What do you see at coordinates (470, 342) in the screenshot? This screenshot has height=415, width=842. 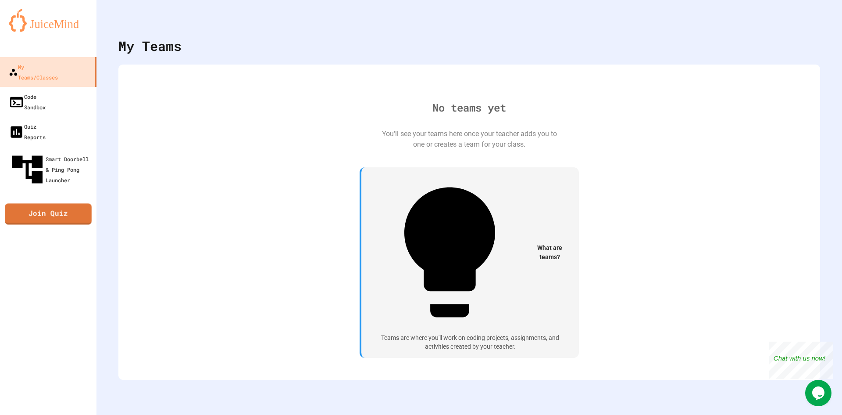 I see `div: Teams are where you'll work on coding projects, assignments, and activities created by your teacher.` at bounding box center [470, 342].